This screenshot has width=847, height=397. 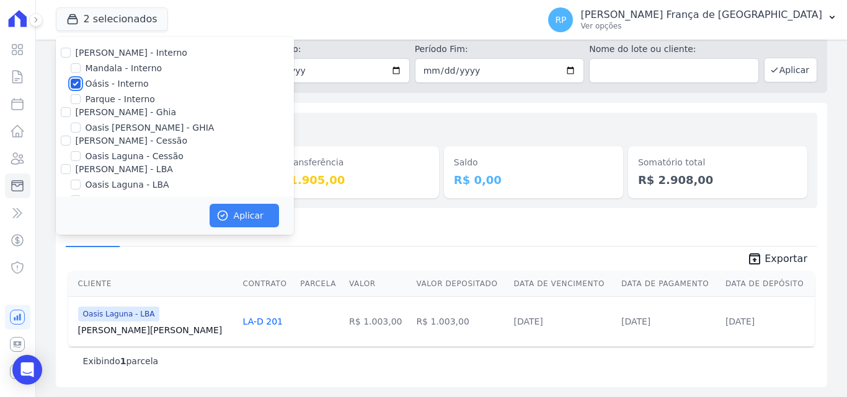 I want to click on th: Data de Pagamento, so click(x=668, y=284).